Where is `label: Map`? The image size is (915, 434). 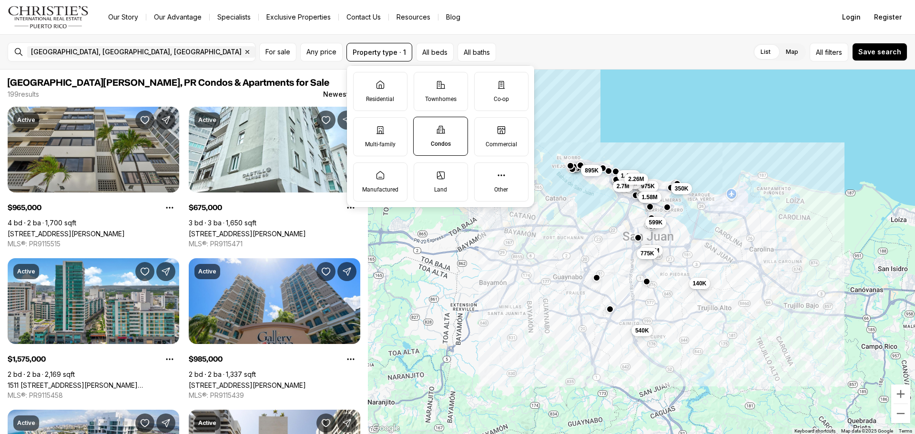
label: Map is located at coordinates (792, 52).